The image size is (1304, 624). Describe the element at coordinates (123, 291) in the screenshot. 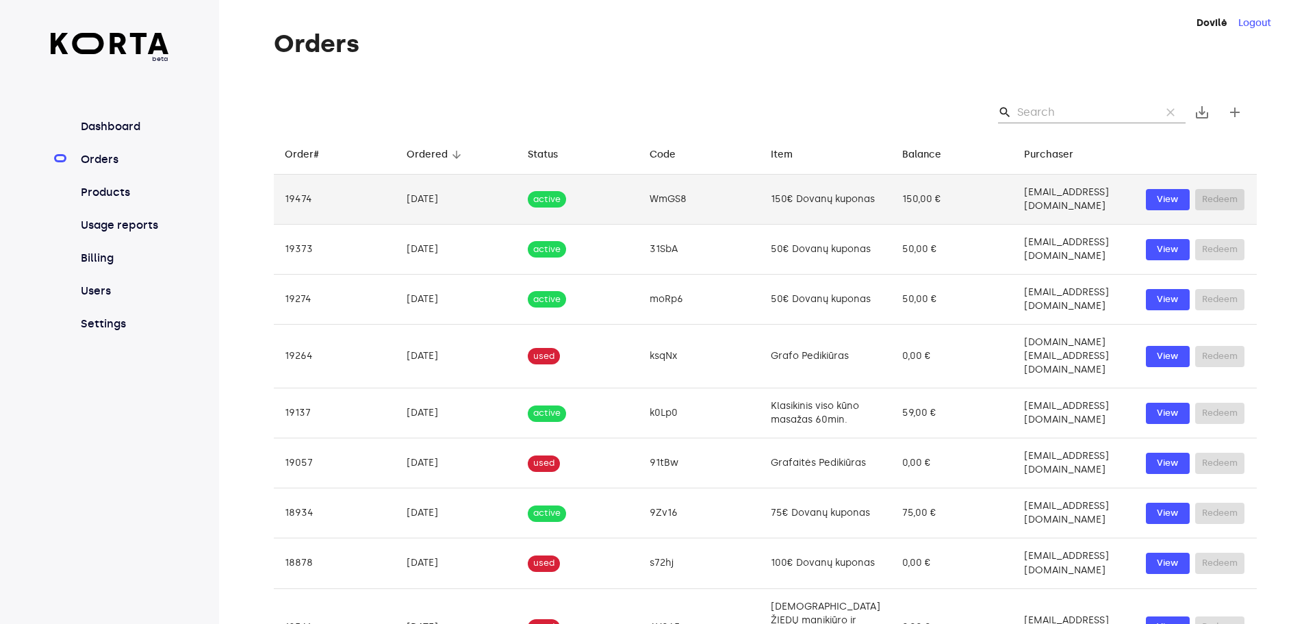

I see `a: Users` at that location.